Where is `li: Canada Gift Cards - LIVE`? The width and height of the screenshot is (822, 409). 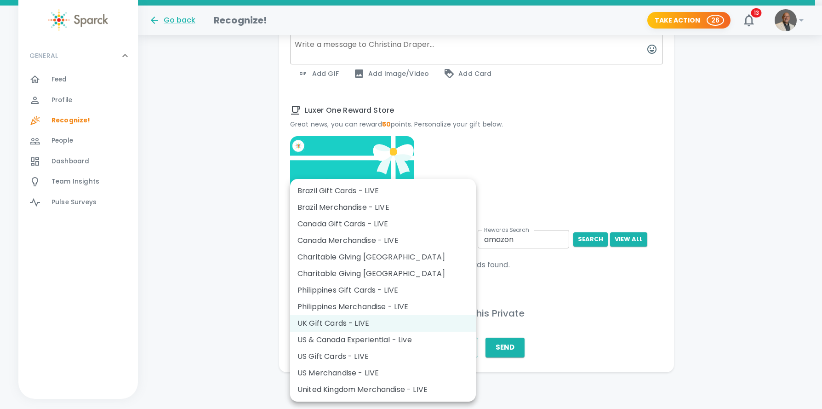
li: Canada Gift Cards - LIVE is located at coordinates (383, 224).